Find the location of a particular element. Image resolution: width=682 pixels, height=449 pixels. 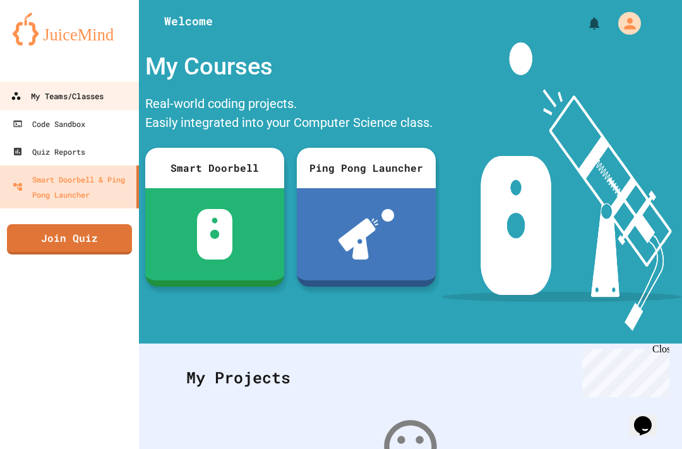

img: banner-image-my-projects.png is located at coordinates (562, 186).